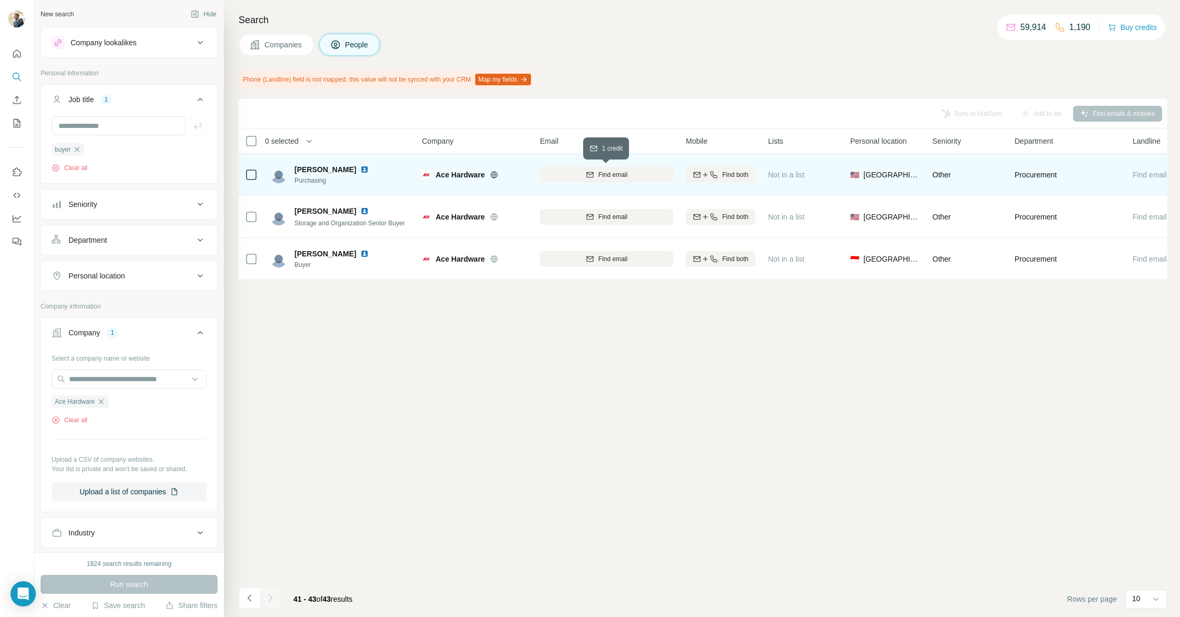 This screenshot has width=1180, height=617. Describe the element at coordinates (320, 600) in the screenshot. I see `span: of` at that location.